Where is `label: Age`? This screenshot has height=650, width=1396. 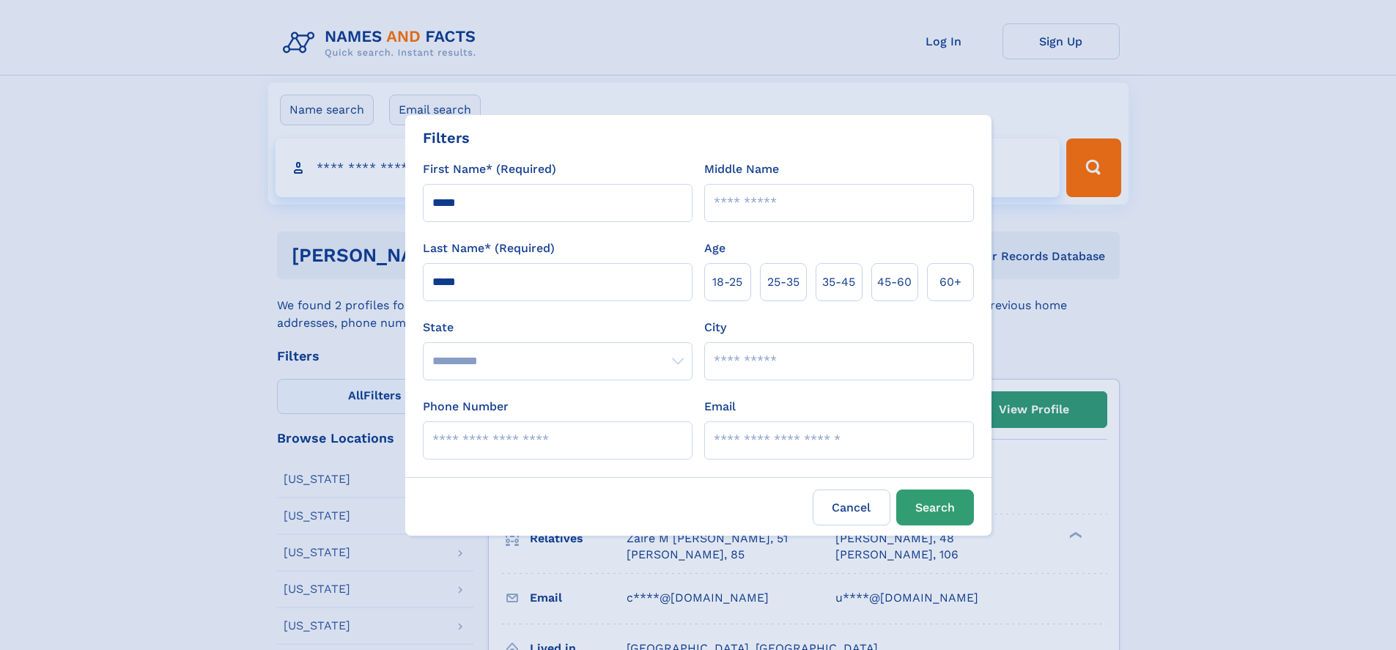 label: Age is located at coordinates (715, 248).